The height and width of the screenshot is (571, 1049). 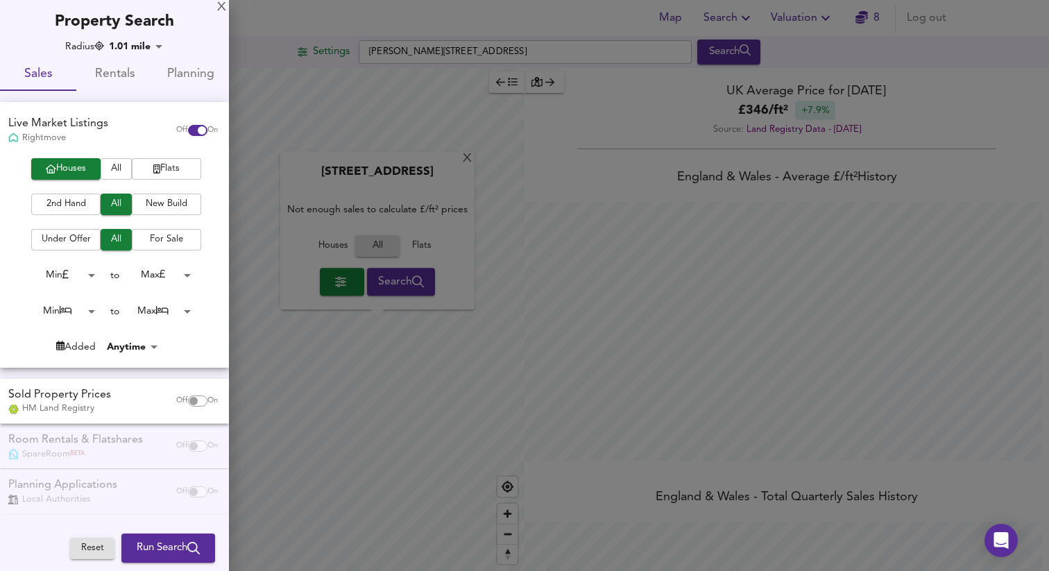 I want to click on span: 2nd Hand, so click(x=66, y=204).